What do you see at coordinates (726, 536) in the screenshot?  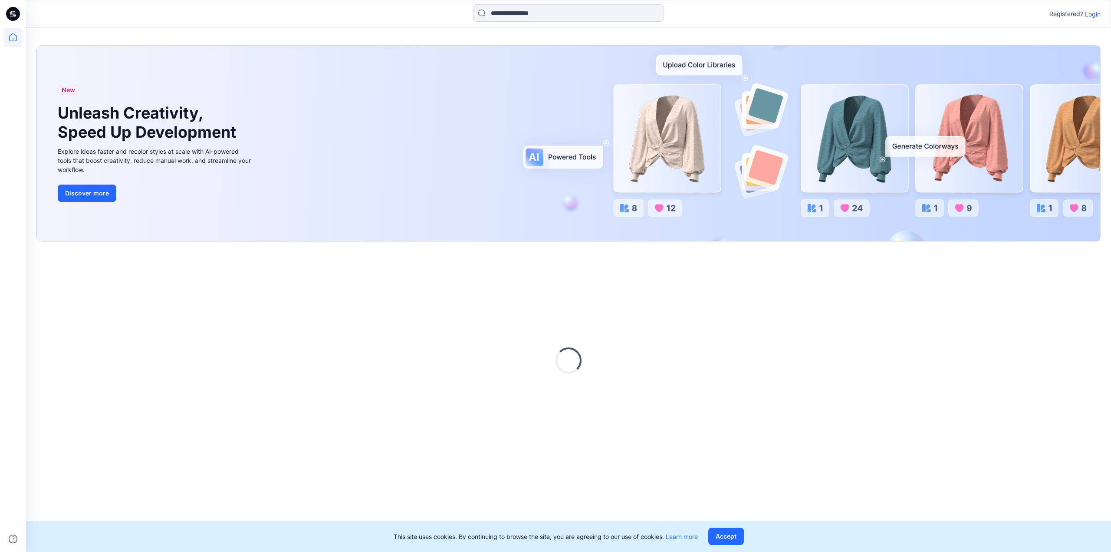 I see `button: Accept` at bounding box center [726, 536].